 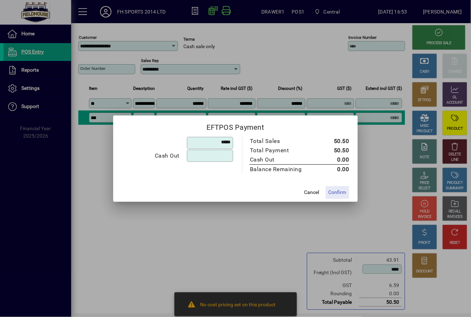 I want to click on button: Confirm, so click(x=338, y=192).